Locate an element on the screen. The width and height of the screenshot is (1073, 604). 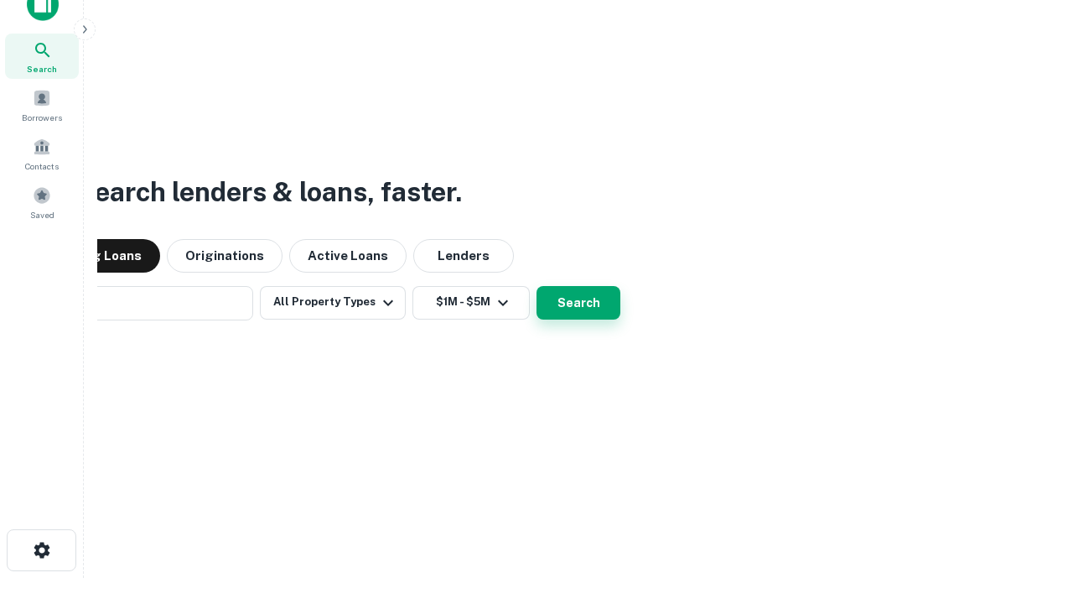
div: Contacts is located at coordinates (42, 153).